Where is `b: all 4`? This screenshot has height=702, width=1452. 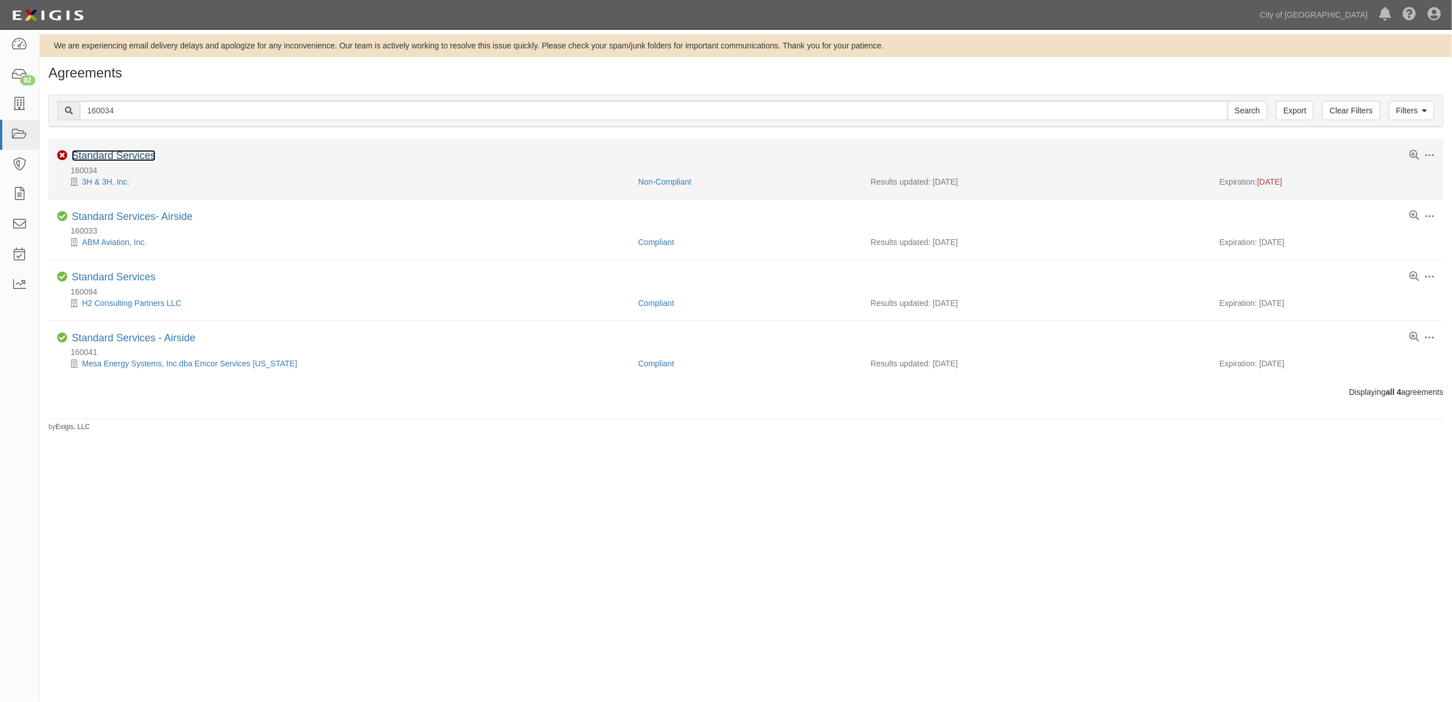
b: all 4 is located at coordinates (1394, 392).